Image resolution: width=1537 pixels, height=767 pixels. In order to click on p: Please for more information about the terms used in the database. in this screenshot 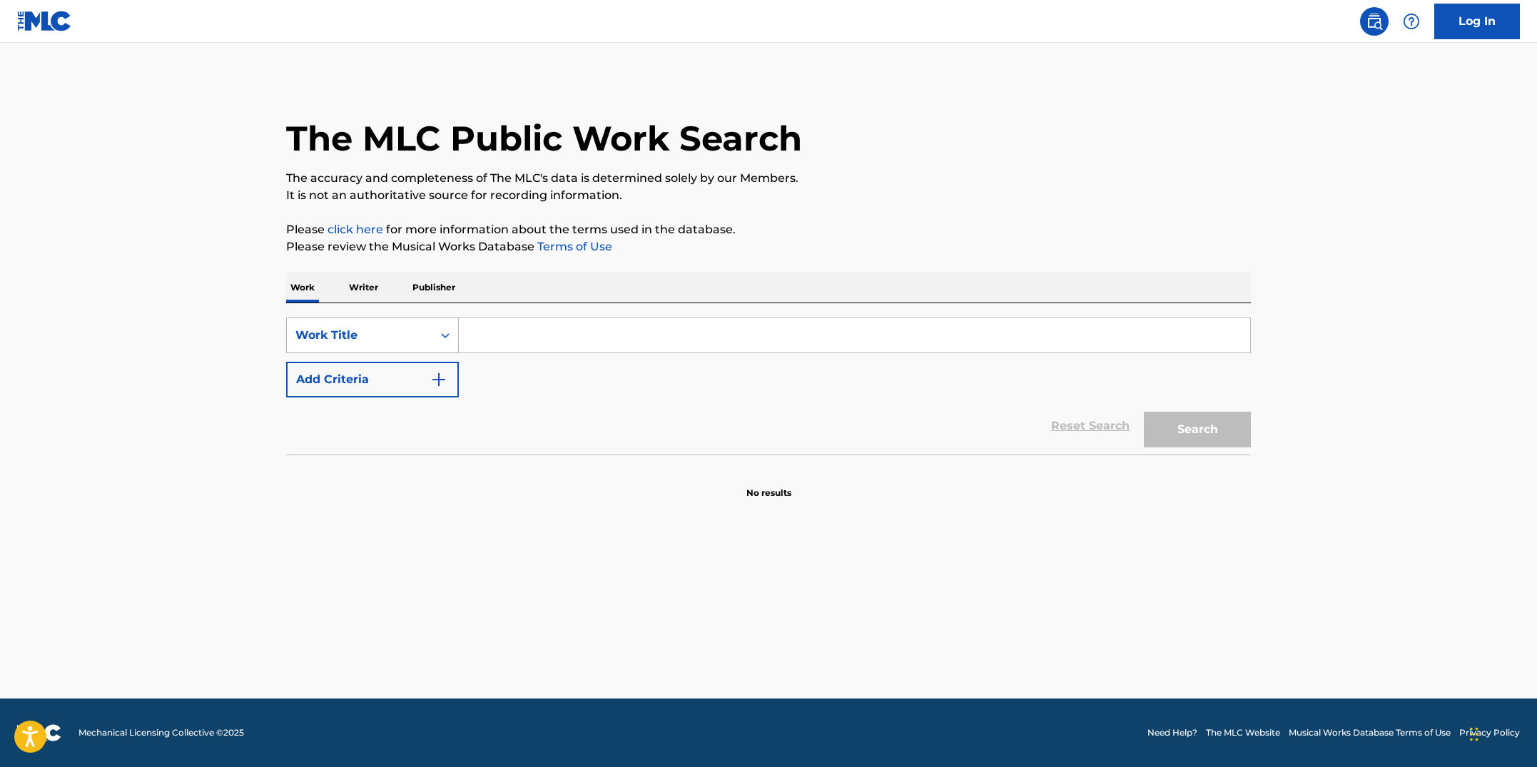, I will do `click(768, 230)`.